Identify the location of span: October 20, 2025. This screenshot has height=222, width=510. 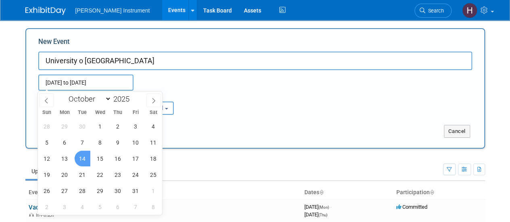
(65, 175).